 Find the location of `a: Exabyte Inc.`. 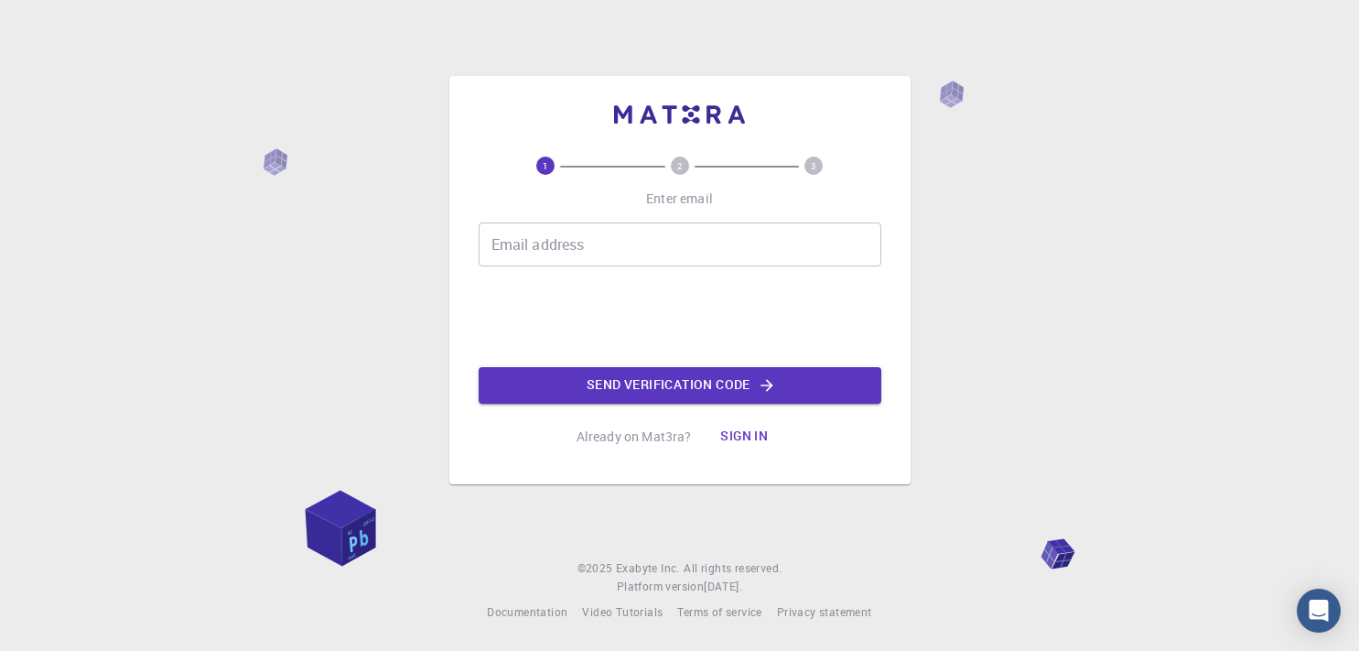

a: Exabyte Inc. is located at coordinates (648, 568).